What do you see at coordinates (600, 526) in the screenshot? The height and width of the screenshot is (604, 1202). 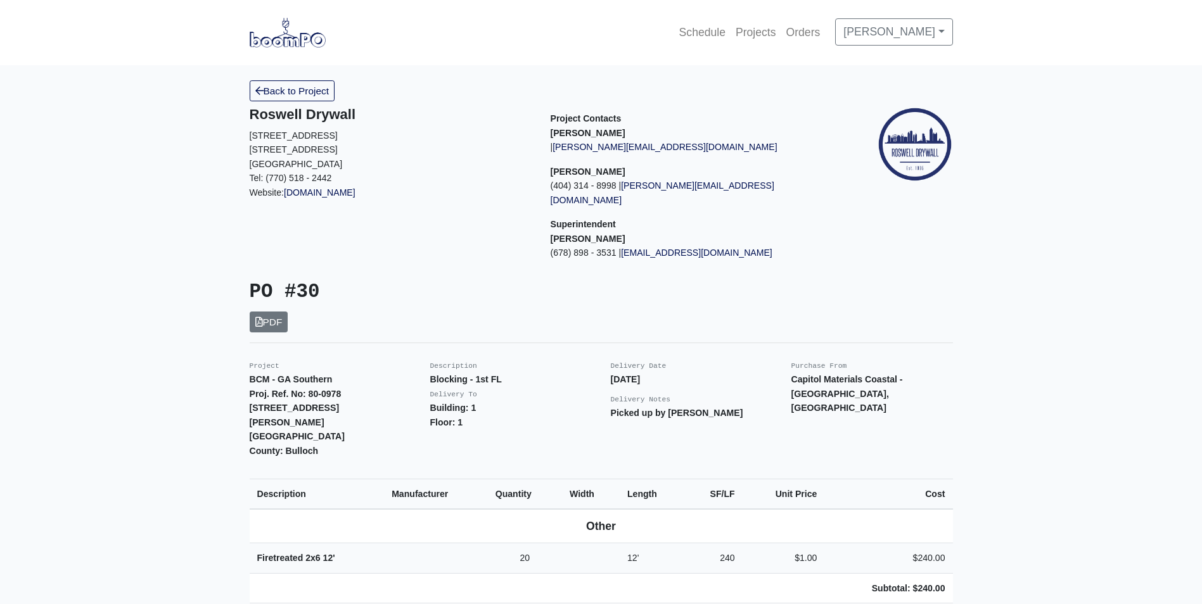 I see `b: Other` at bounding box center [600, 526].